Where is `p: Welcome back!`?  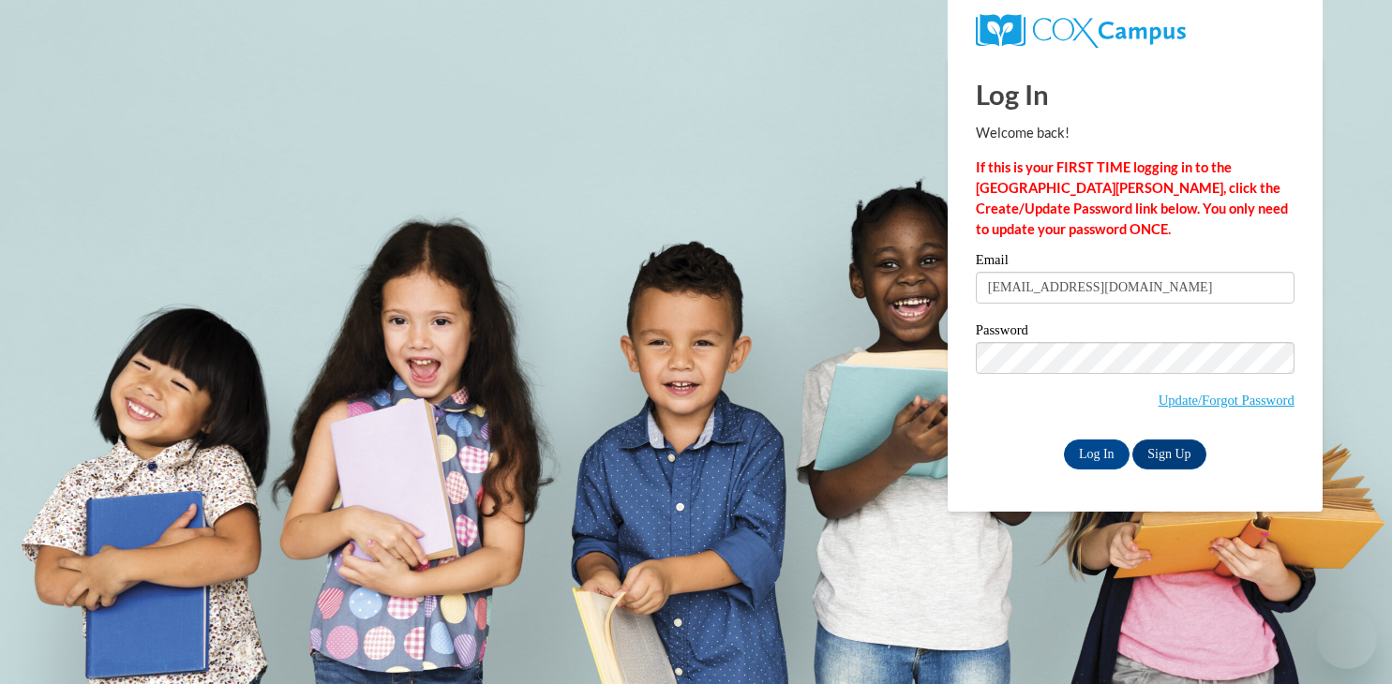 p: Welcome back! is located at coordinates (1135, 133).